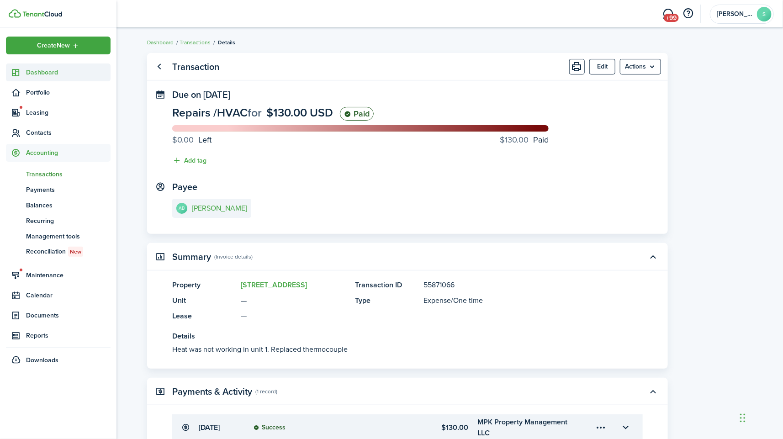 This screenshot has height=439, width=783. What do you see at coordinates (468, 300) in the screenshot?
I see `span: One time` at bounding box center [468, 300].